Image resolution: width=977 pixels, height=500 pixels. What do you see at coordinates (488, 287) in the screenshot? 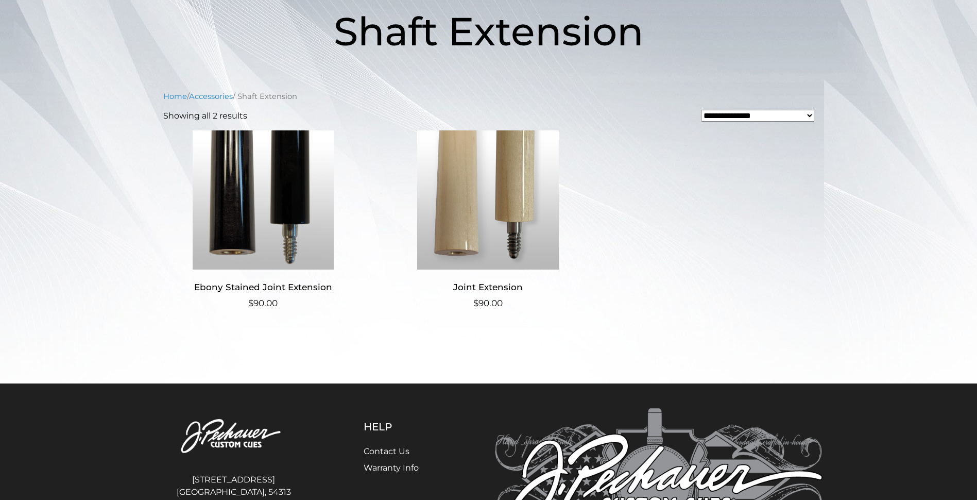
I see `h2: Joint Extension` at bounding box center [488, 287].